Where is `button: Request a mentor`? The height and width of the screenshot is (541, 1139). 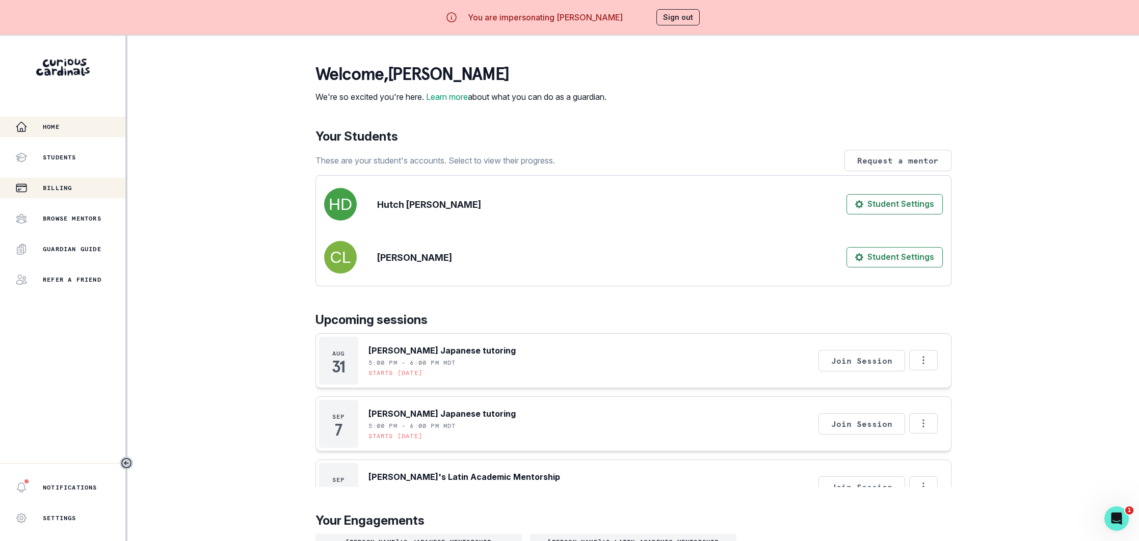 button: Request a mentor is located at coordinates (898, 160).